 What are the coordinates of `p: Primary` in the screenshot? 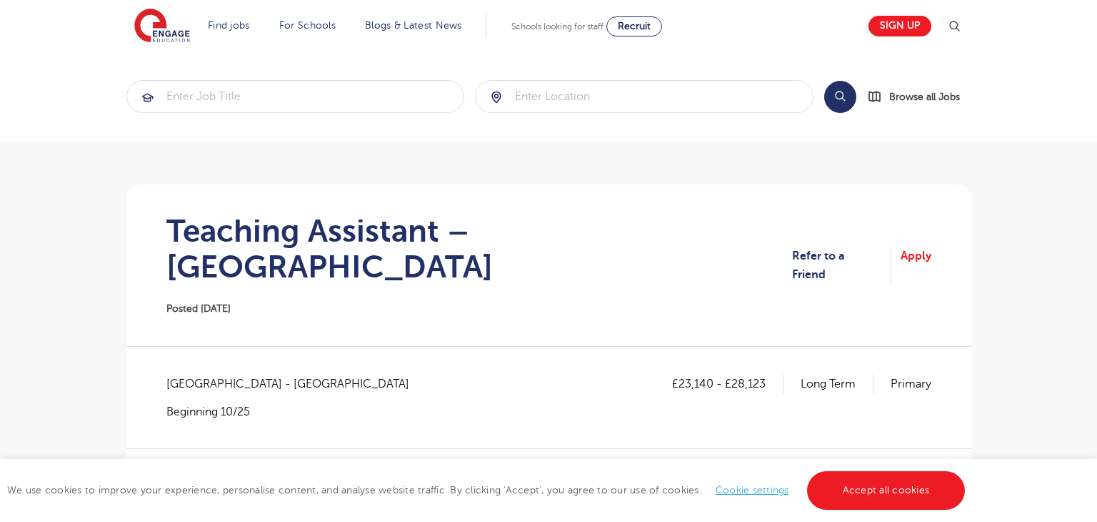 It's located at (911, 384).